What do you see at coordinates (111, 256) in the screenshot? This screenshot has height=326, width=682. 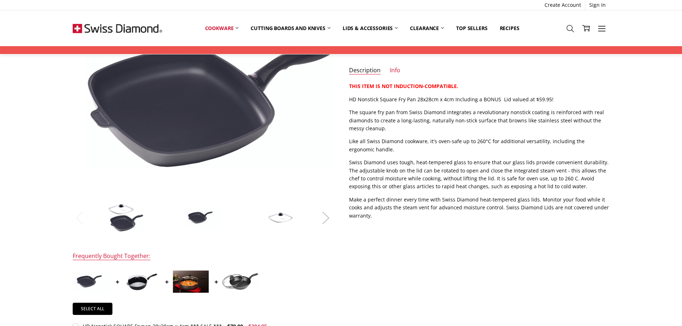 I see `div: Frequently Bought Together:` at bounding box center [111, 256].